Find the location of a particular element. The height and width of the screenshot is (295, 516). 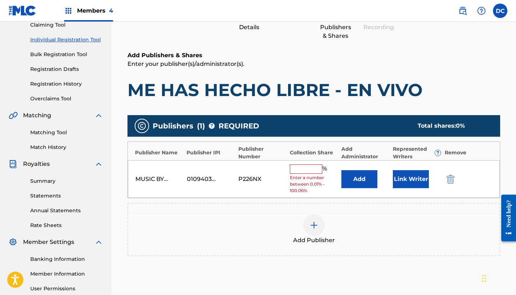

img: Matching is located at coordinates (13, 116).